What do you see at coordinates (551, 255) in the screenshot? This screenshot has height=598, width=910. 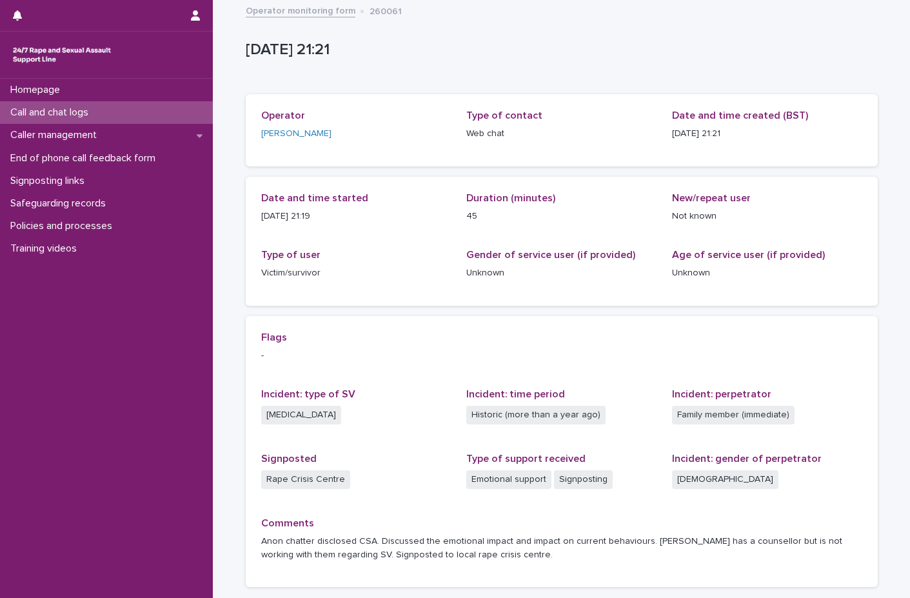 I see `span: Gender of service user (if provided)` at bounding box center [551, 255].